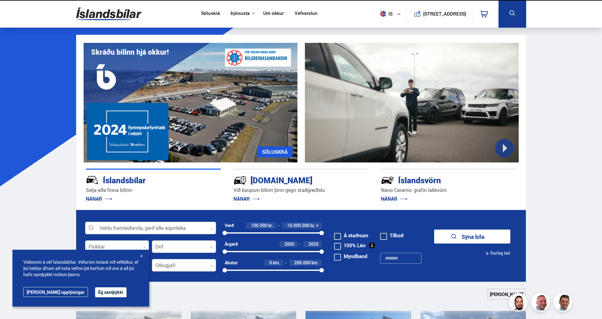 Image resolution: width=602 pixels, height=319 pixels. What do you see at coordinates (314, 244) in the screenshot?
I see `span: 2025` at bounding box center [314, 244].